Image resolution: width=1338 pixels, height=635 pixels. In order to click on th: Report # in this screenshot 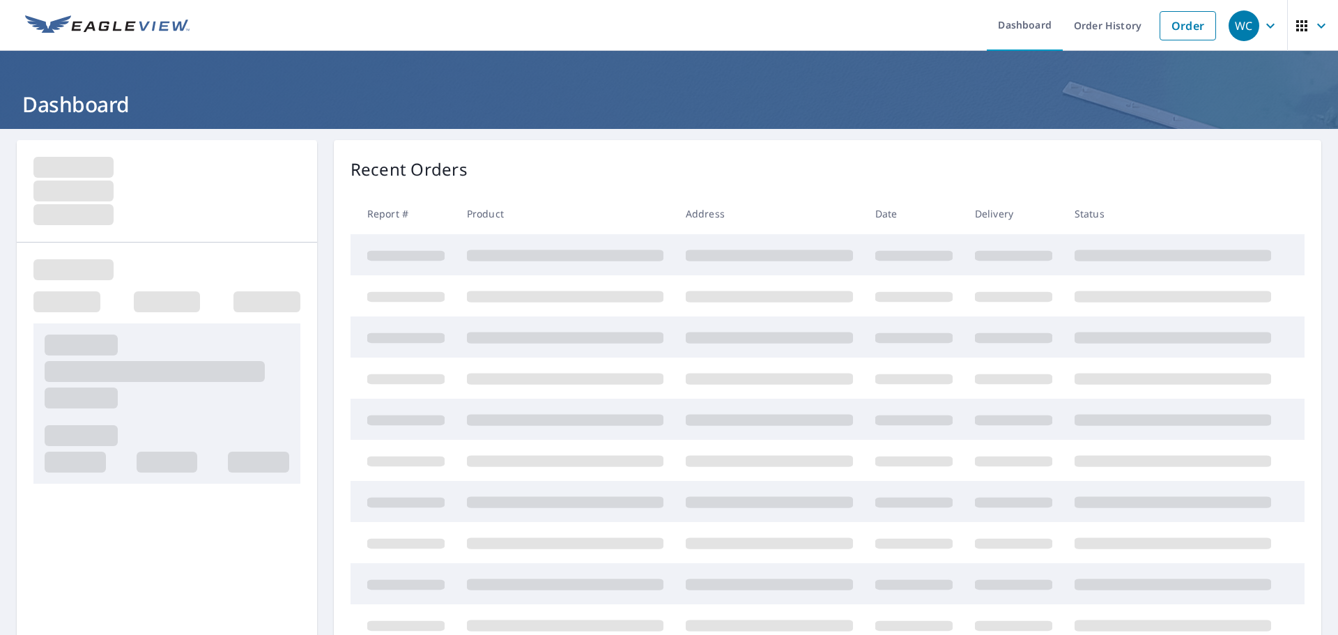, I will do `click(403, 213)`.